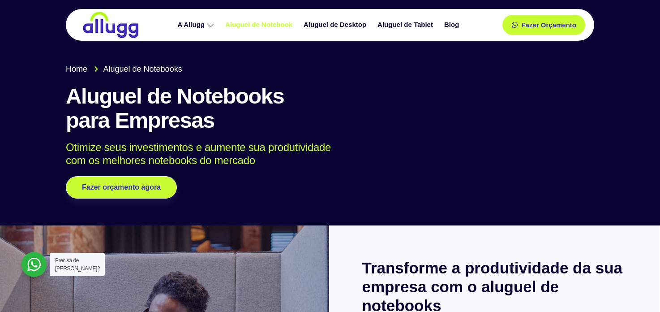  I want to click on a: Fazer orçamento agora, so click(121, 187).